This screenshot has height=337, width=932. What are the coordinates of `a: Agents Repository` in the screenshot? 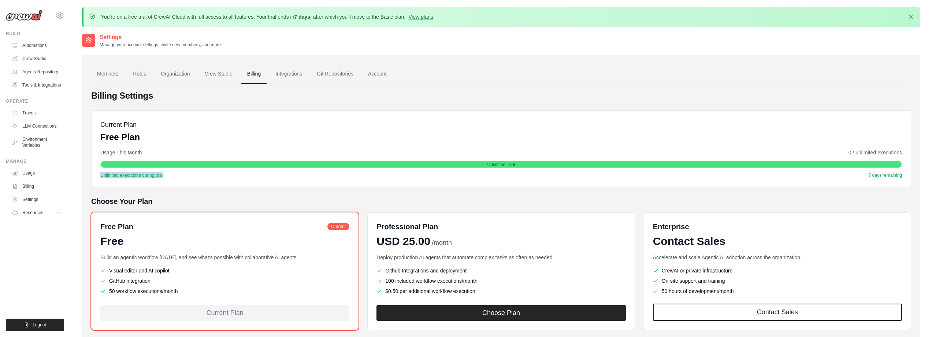 It's located at (36, 72).